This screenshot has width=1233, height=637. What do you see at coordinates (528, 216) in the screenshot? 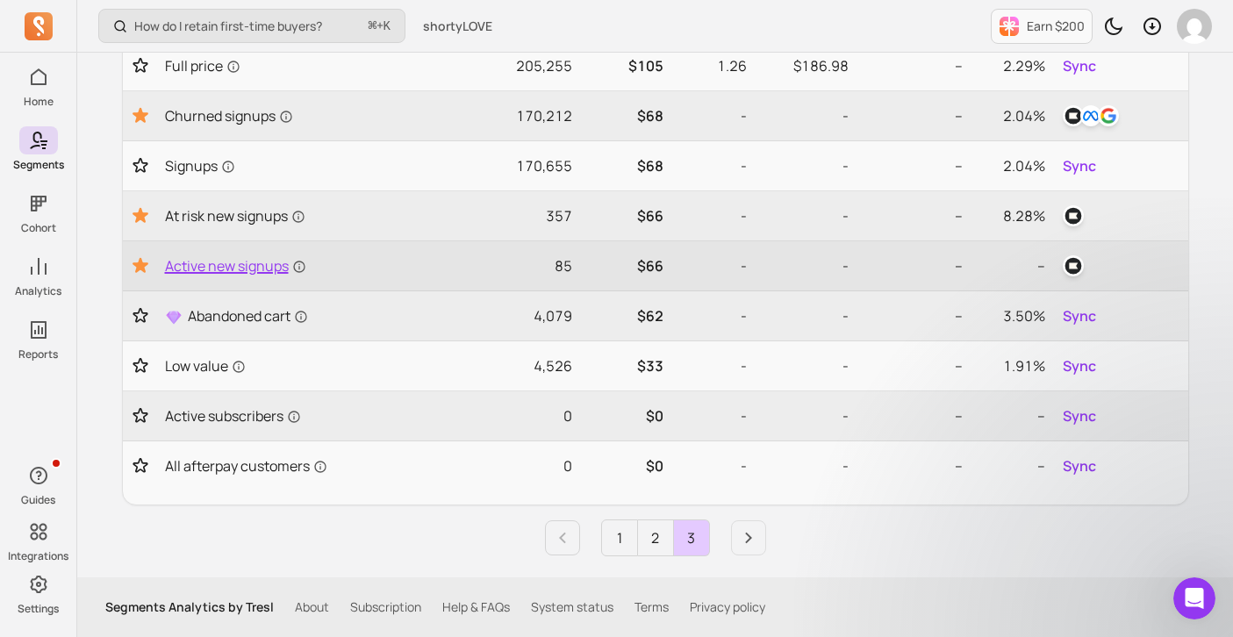
I see `p: 357` at bounding box center [528, 216].